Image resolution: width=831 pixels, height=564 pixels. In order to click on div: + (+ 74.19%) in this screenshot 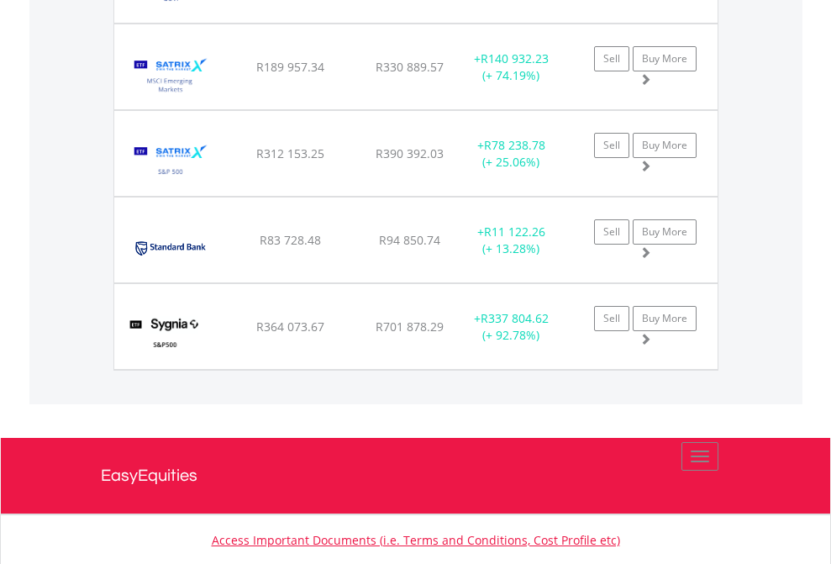, I will do `click(511, 67)`.